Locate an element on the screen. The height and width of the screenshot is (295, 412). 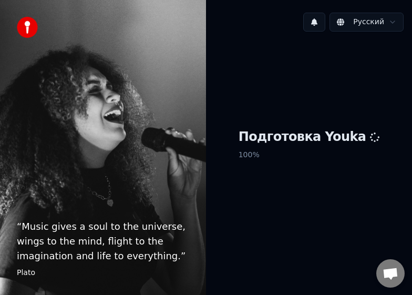
footer: Plato is located at coordinates (103, 273).